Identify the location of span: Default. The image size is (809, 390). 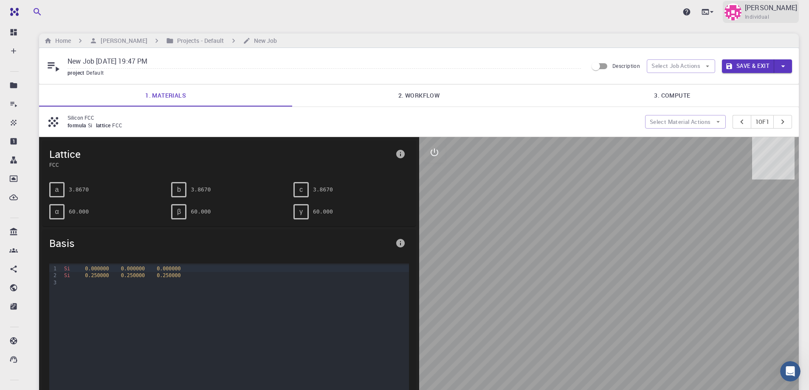
(97, 73).